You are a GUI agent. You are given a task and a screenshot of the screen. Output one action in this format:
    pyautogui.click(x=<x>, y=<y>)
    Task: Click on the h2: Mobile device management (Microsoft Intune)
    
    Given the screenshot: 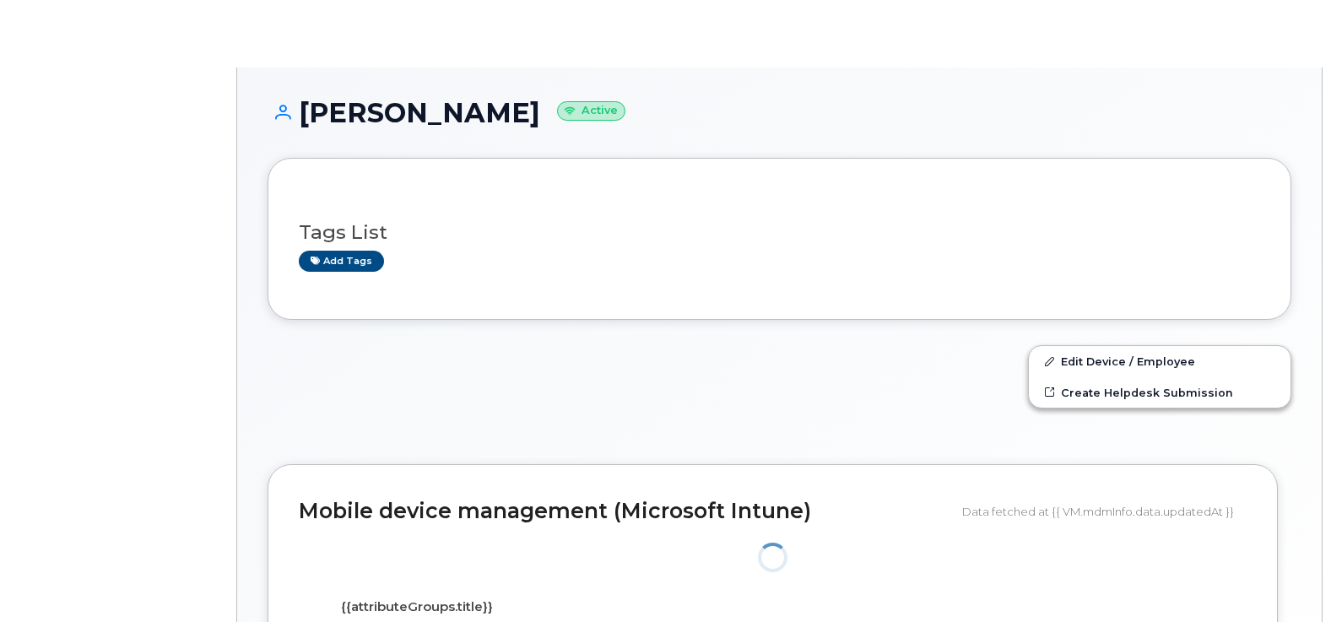 What is the action you would take?
    pyautogui.click(x=624, y=511)
    